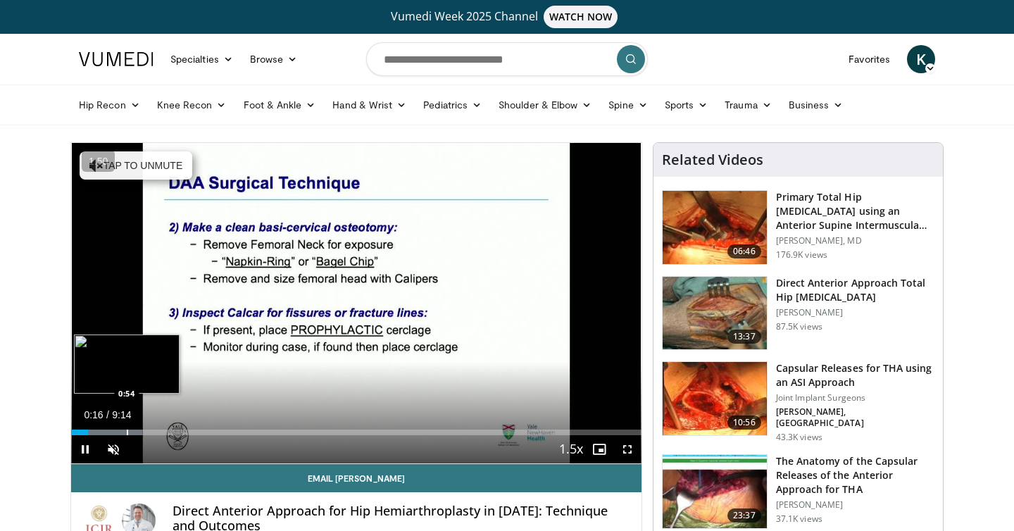 The image size is (1014, 531). Describe the element at coordinates (571, 449) in the screenshot. I see `button: Playback Rate` at that location.